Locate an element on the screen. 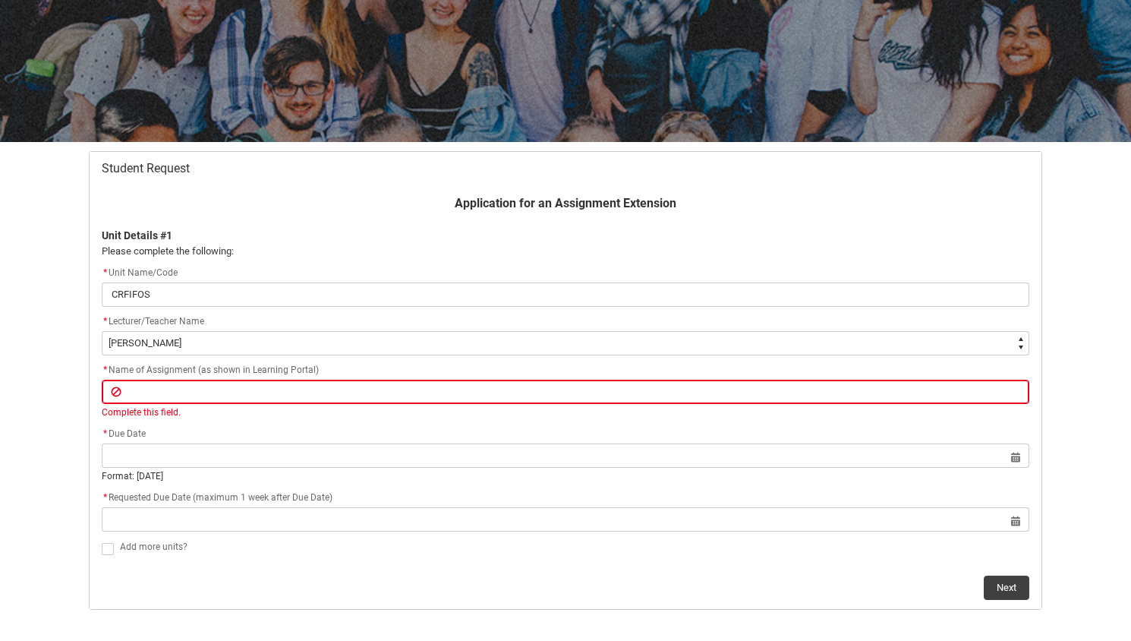 This screenshot has height=641, width=1131. span: Student Request is located at coordinates (146, 169).